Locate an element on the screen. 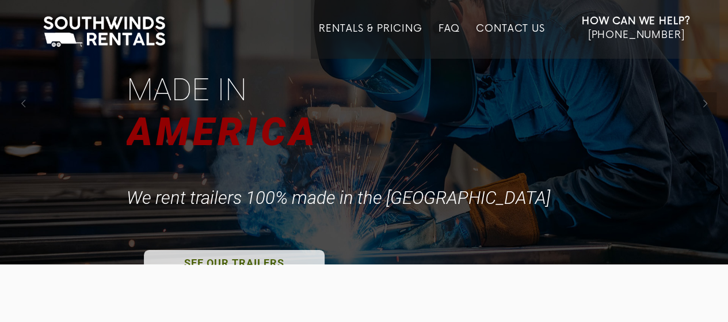 The height and width of the screenshot is (322, 728). div: Made in is located at coordinates (189, 90).